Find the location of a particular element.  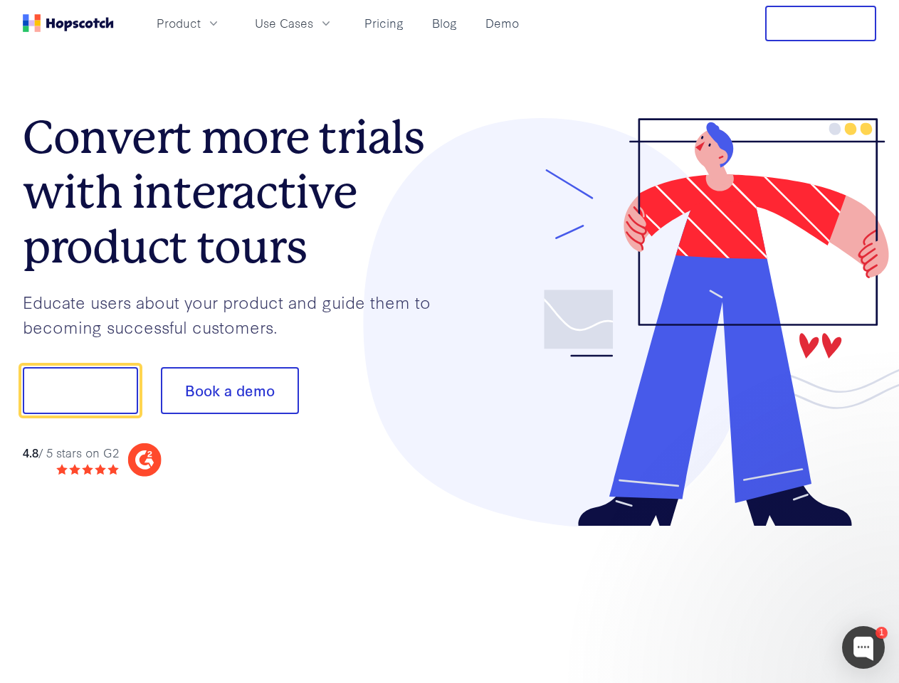

button: Product is located at coordinates (189, 23).